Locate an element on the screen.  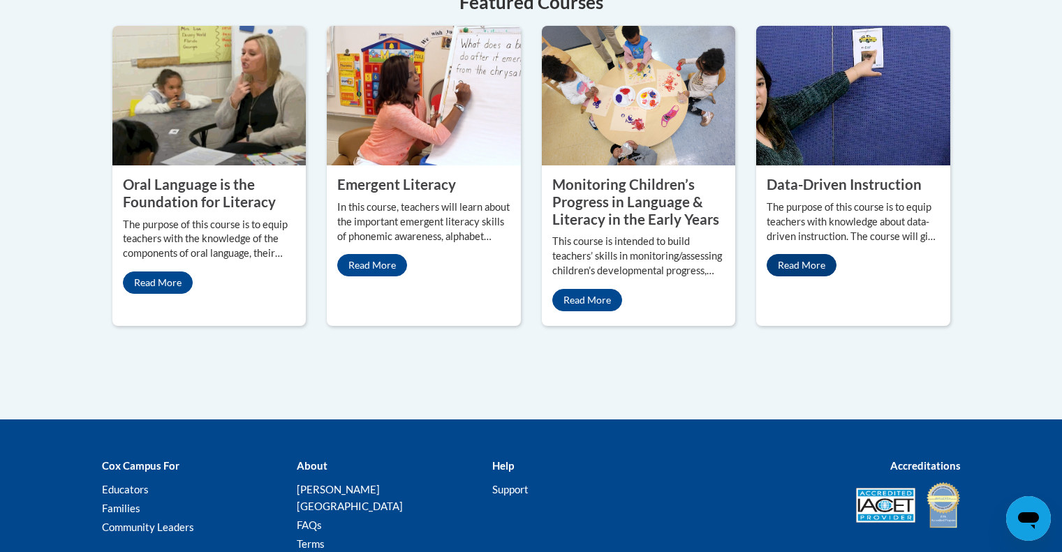
img: IDA® Accredited is located at coordinates (943, 506).